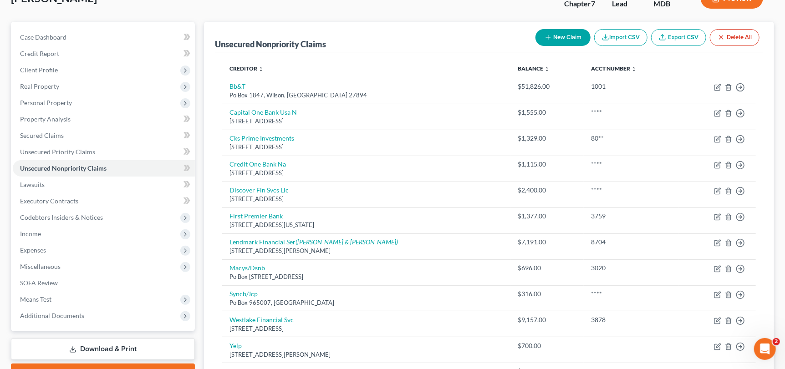  What do you see at coordinates (263, 112) in the screenshot?
I see `a: Capital One Bank Usa N` at bounding box center [263, 112].